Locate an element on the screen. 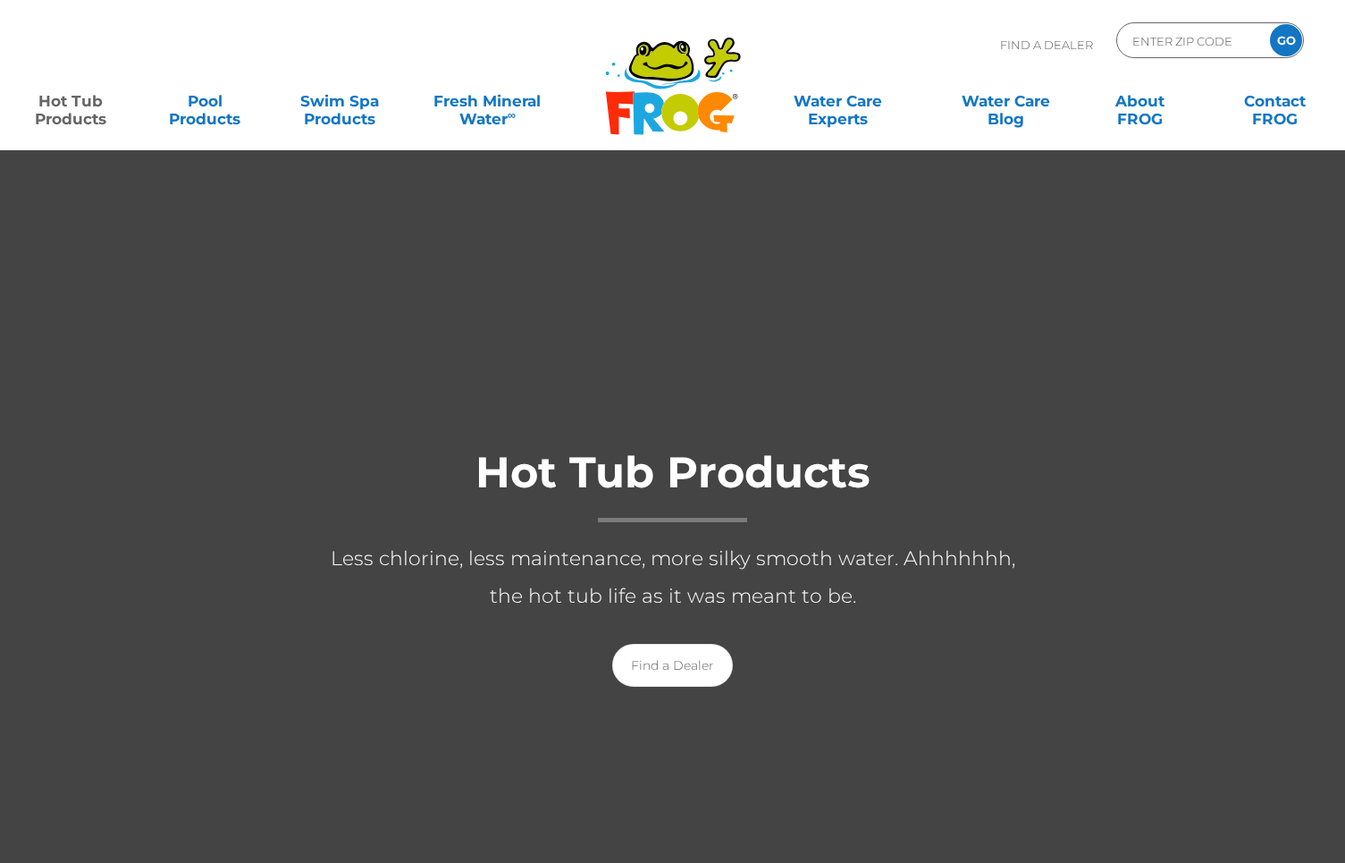 Image resolution: width=1345 pixels, height=863 pixels. input: GO is located at coordinates (1286, 40).